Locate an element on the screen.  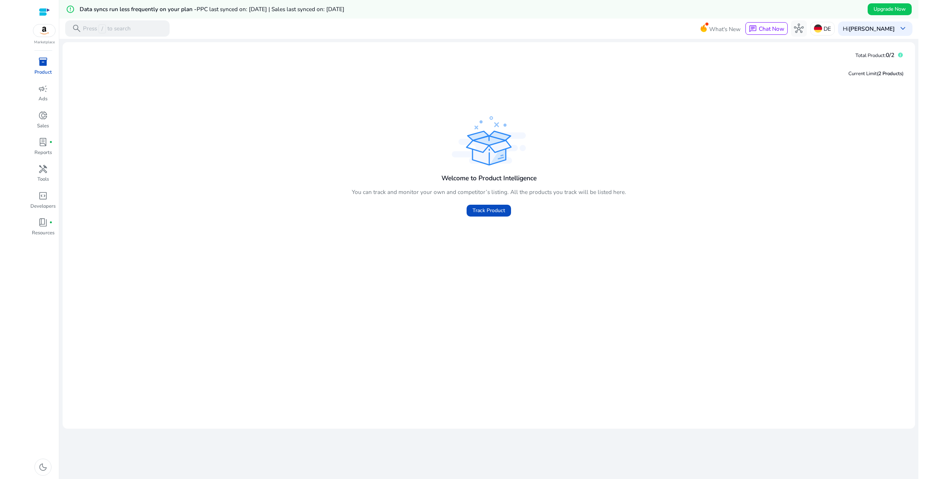
span: chat is located at coordinates (753, 29).